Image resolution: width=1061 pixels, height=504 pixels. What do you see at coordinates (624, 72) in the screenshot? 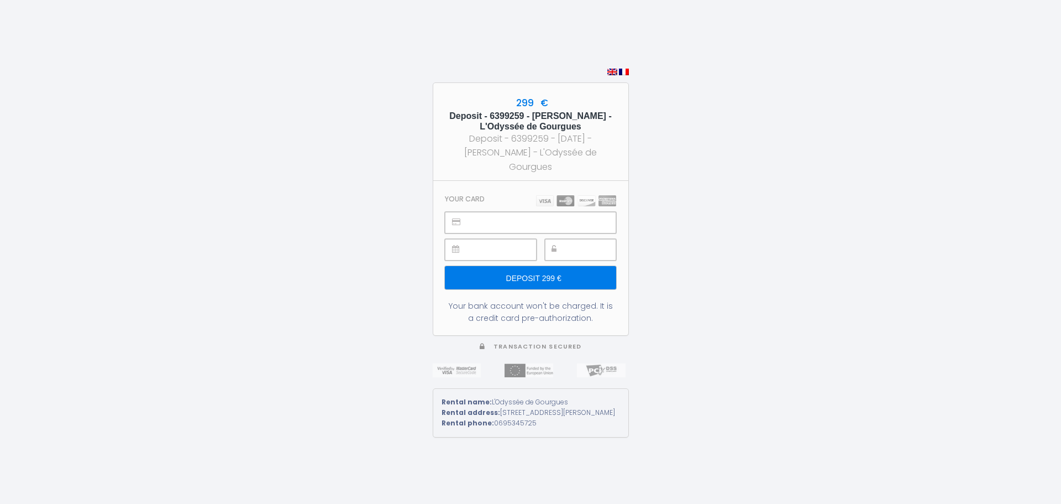
I see `img: fr.png` at bounding box center [624, 72].